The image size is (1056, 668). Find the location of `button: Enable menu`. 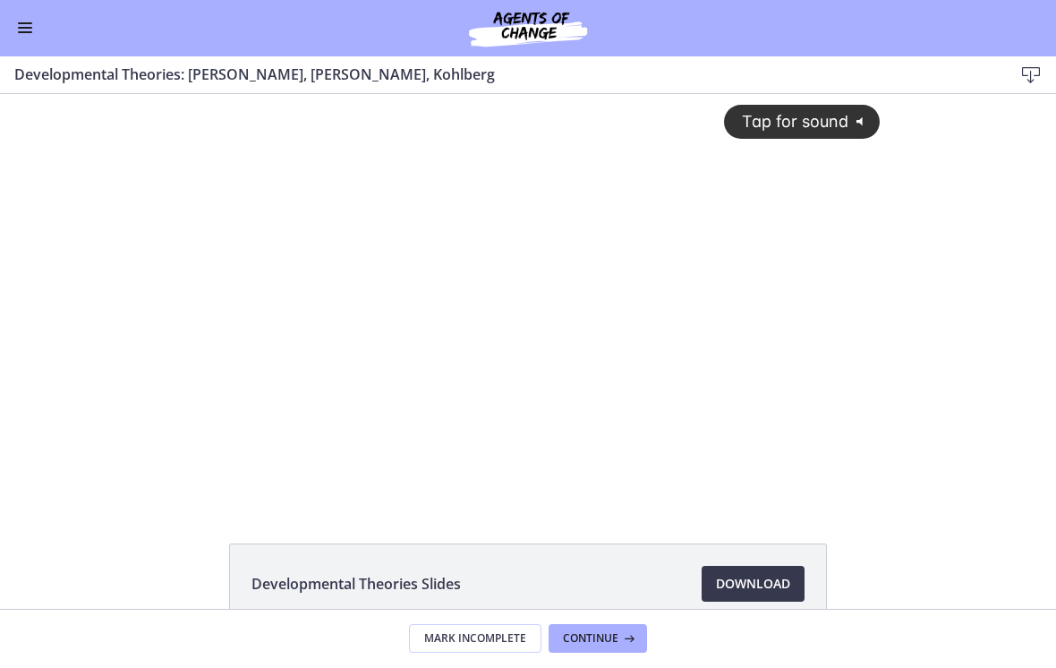

button: Enable menu is located at coordinates (25, 29).